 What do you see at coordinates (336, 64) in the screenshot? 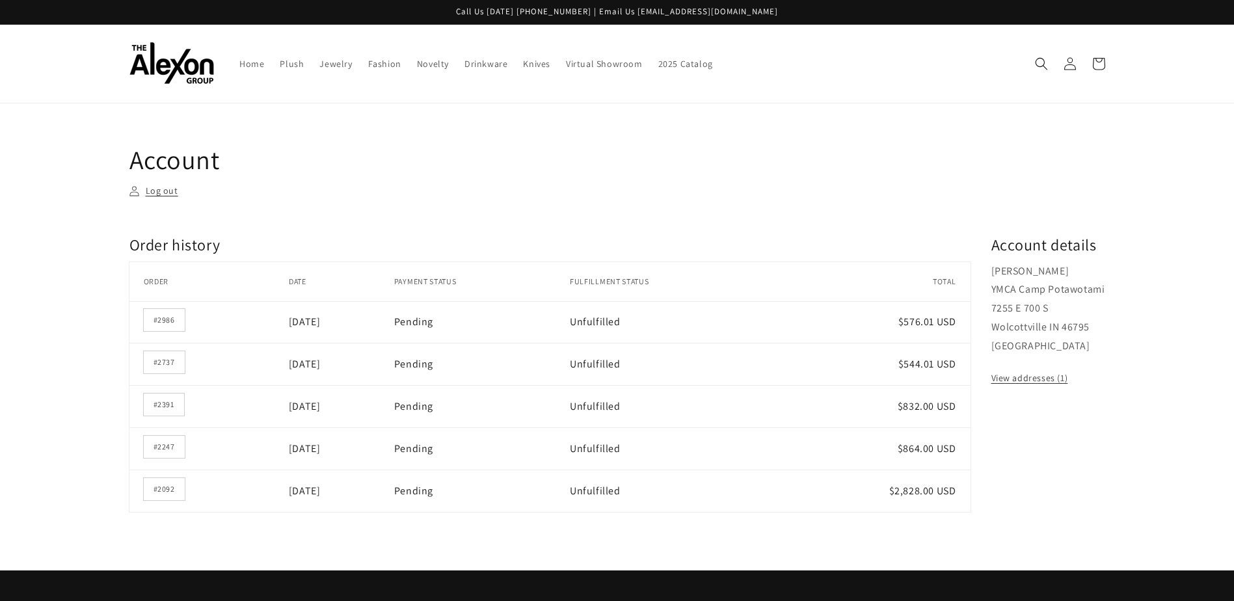
I see `a: Jewelry` at bounding box center [336, 64].